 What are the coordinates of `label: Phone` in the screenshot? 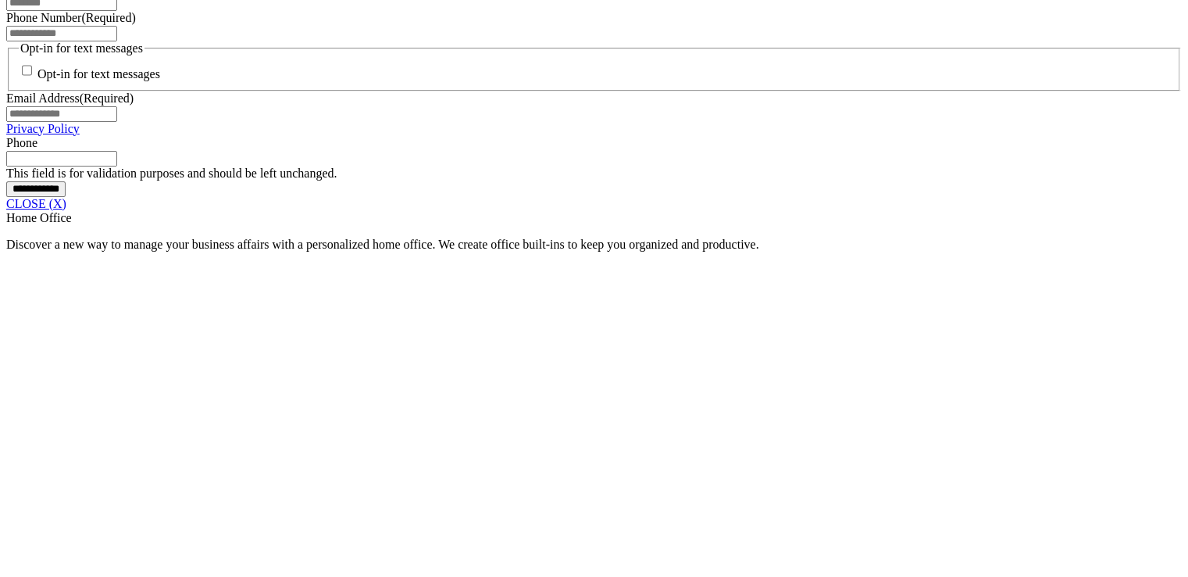 It's located at (22, 142).